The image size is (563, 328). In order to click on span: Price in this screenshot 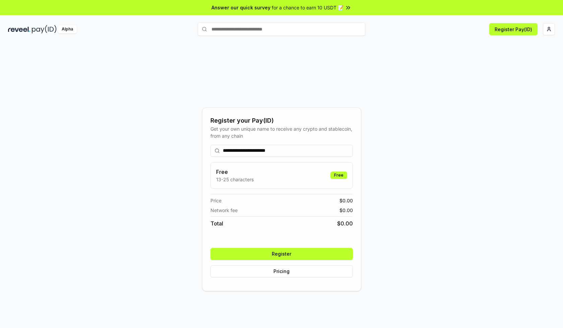, I will do `click(216, 200)`.